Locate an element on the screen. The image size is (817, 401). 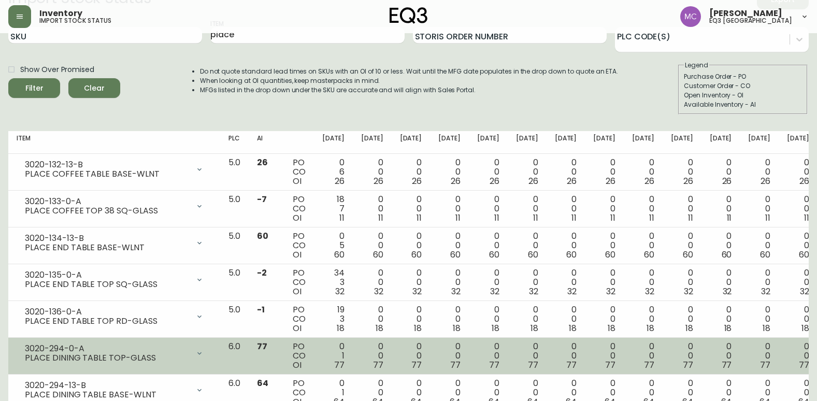
div: PLACE END TABLE TOP SQ-GLASS is located at coordinates (107, 284).